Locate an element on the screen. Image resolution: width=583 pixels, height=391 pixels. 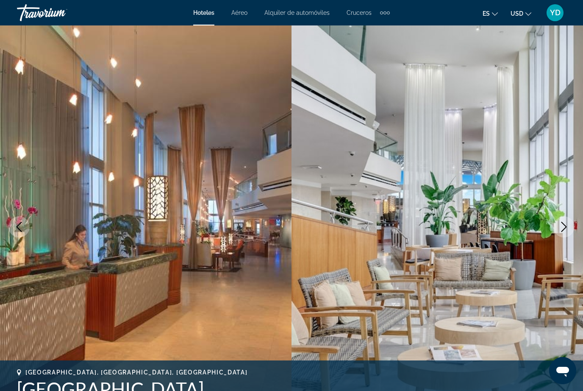
button: Change currency is located at coordinates (521, 13).